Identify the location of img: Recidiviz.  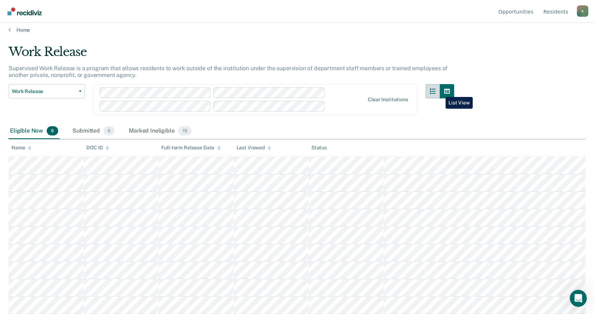
(25, 11).